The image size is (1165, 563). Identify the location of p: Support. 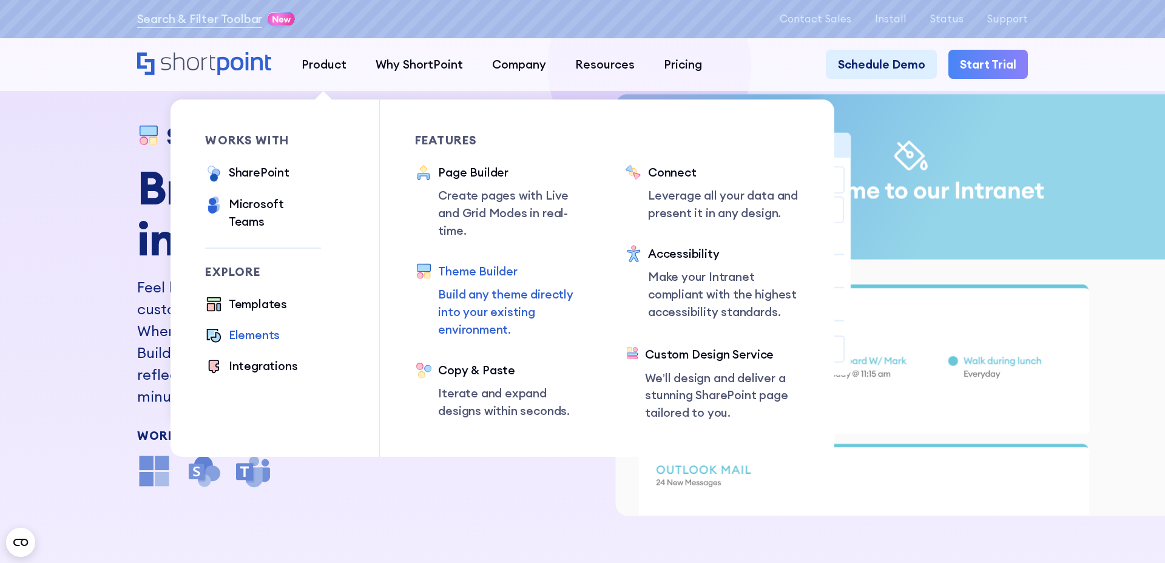
(1008, 19).